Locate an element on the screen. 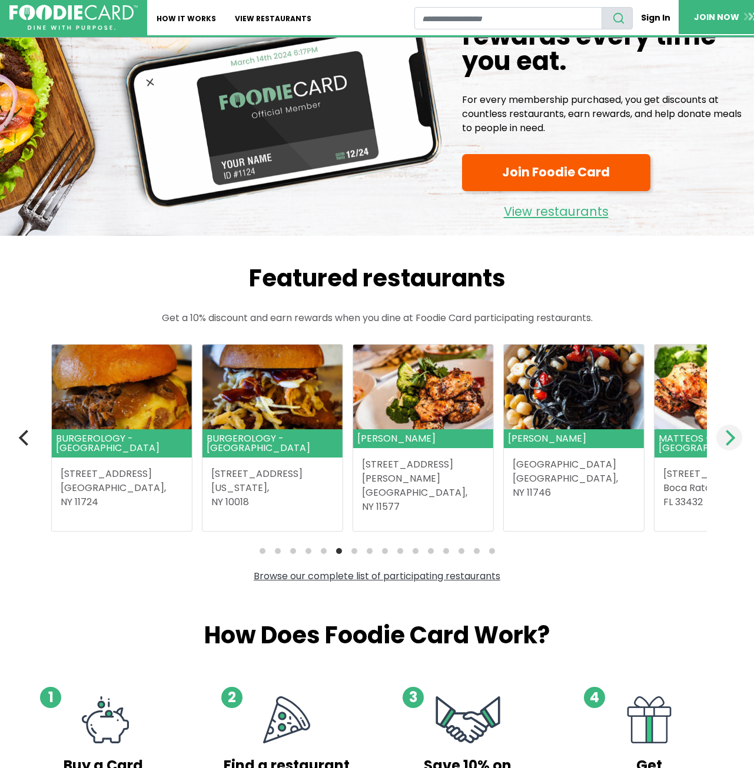 This screenshot has width=754, height=768. p: Get a 10% discount and earn rewards when you dine at Foodie Card participating restaurants. is located at coordinates (377, 318).